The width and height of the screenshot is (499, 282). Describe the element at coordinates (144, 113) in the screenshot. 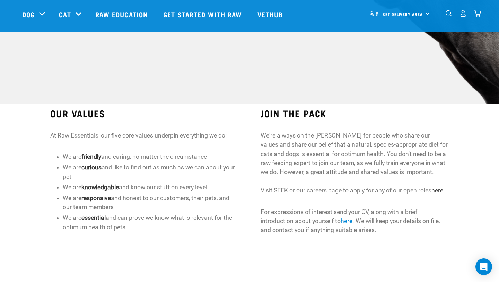

I see `h3: OUR VALUES` at that location.